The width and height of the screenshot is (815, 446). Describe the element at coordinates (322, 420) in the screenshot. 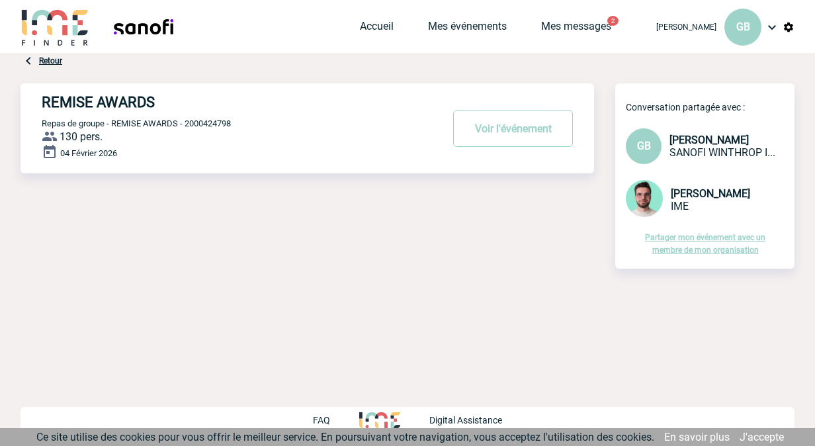

I see `p: FAQ` at that location.